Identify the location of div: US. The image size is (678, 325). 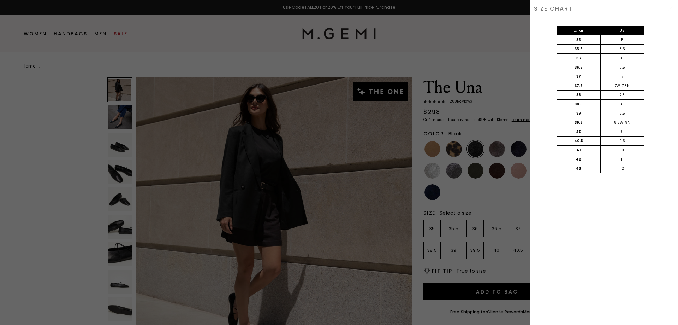
(622, 30).